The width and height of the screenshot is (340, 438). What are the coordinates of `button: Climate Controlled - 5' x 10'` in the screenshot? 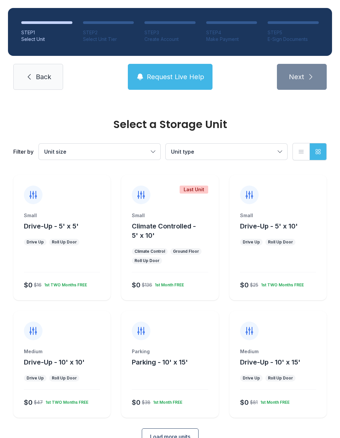 It's located at (174, 231).